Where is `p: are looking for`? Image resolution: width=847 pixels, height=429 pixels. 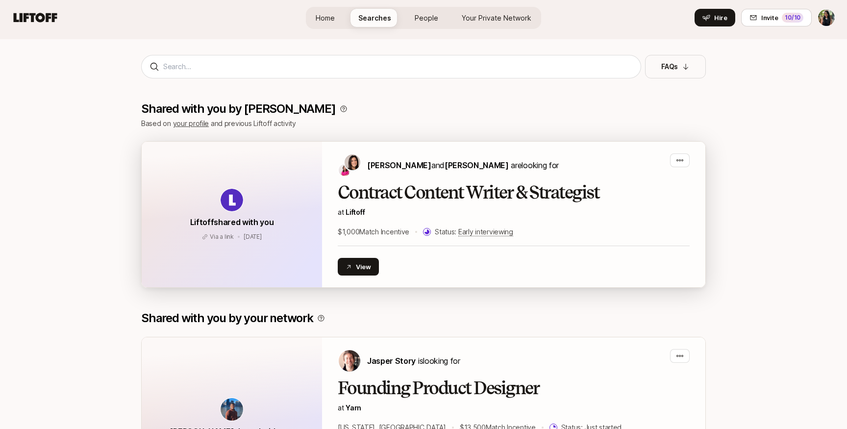 p: are looking for is located at coordinates (463, 165).